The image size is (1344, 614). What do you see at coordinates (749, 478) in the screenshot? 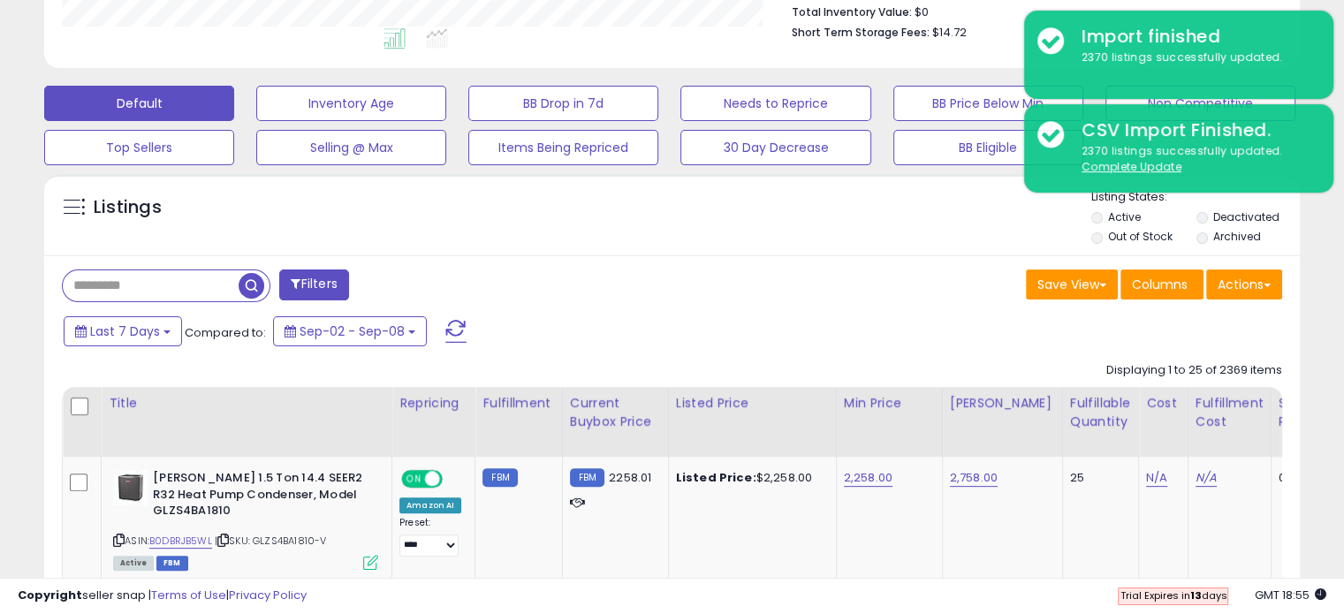
I see `div: $2,258.00` at bounding box center [749, 478].